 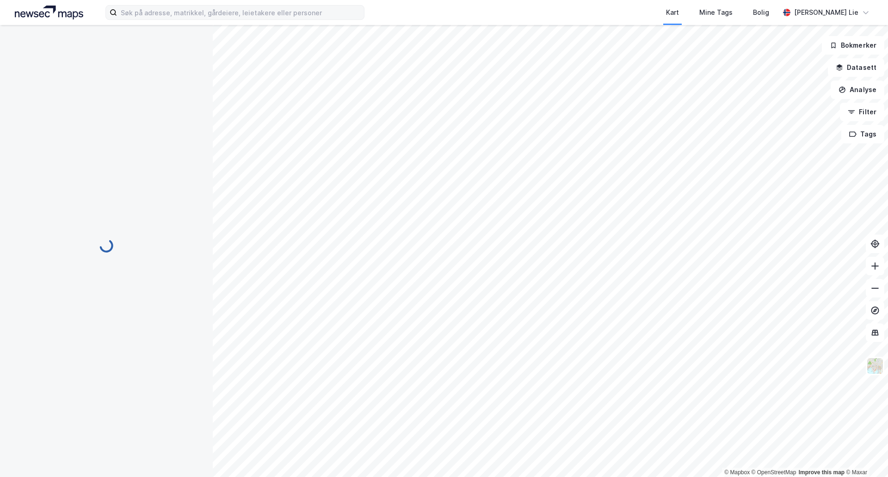 I want to click on button: Bokmerker, so click(x=853, y=45).